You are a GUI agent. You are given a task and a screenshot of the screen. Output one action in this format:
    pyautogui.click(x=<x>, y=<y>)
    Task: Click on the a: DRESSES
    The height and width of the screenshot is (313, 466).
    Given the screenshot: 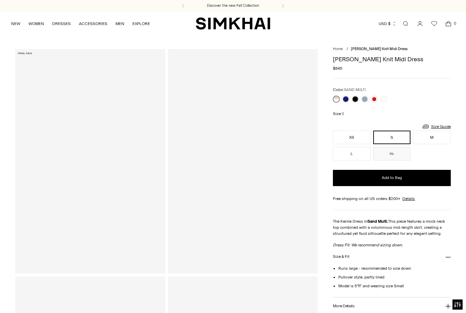 What is the action you would take?
    pyautogui.click(x=61, y=24)
    